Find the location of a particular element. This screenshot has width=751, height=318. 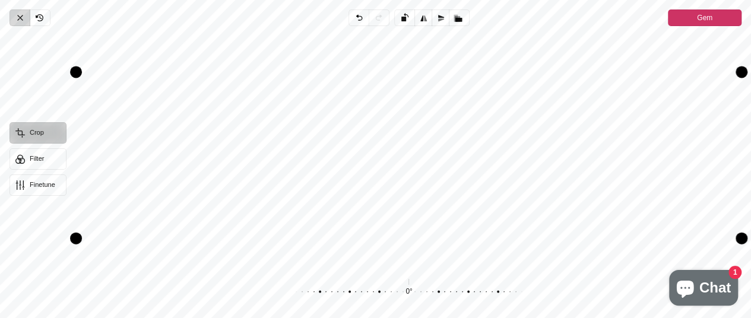

button: Finetune is located at coordinates (38, 185).